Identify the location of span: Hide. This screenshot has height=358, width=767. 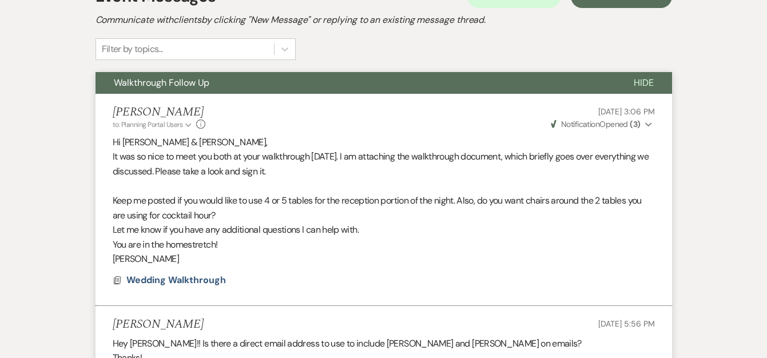
(644, 82).